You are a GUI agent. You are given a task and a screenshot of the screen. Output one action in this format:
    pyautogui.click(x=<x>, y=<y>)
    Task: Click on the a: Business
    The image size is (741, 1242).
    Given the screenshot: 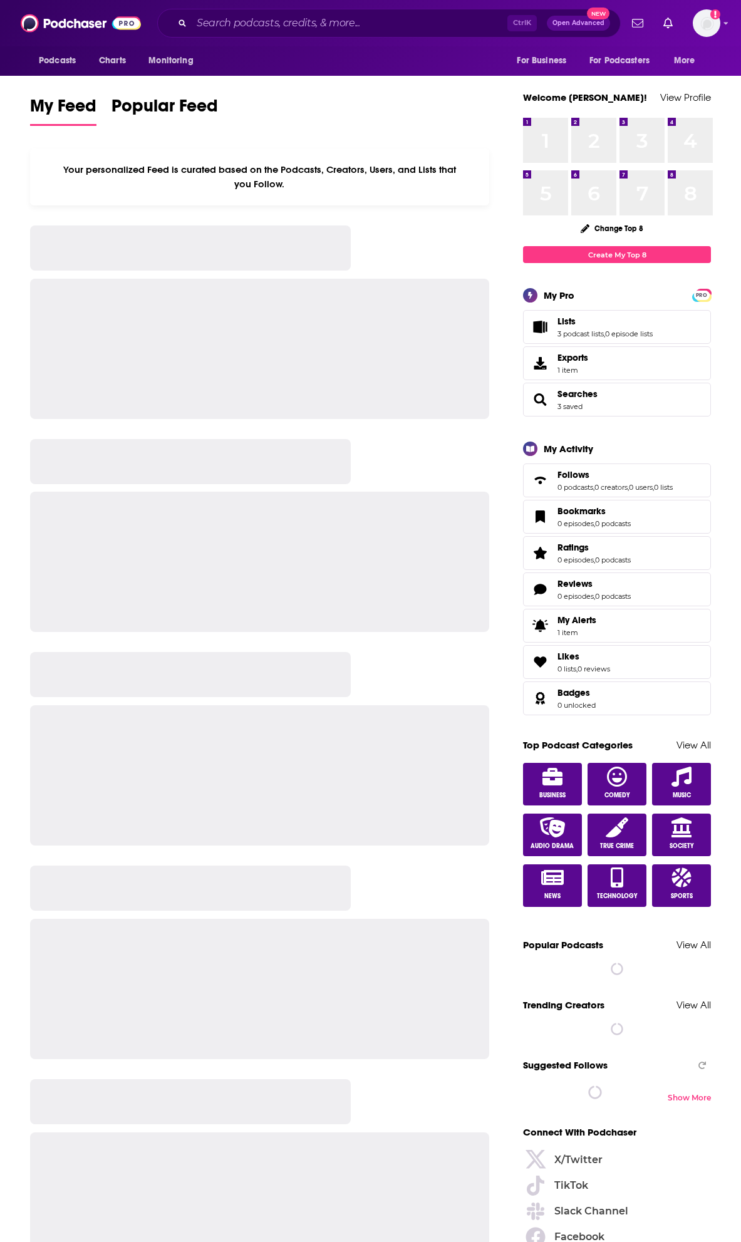 What is the action you would take?
    pyautogui.click(x=553, y=784)
    